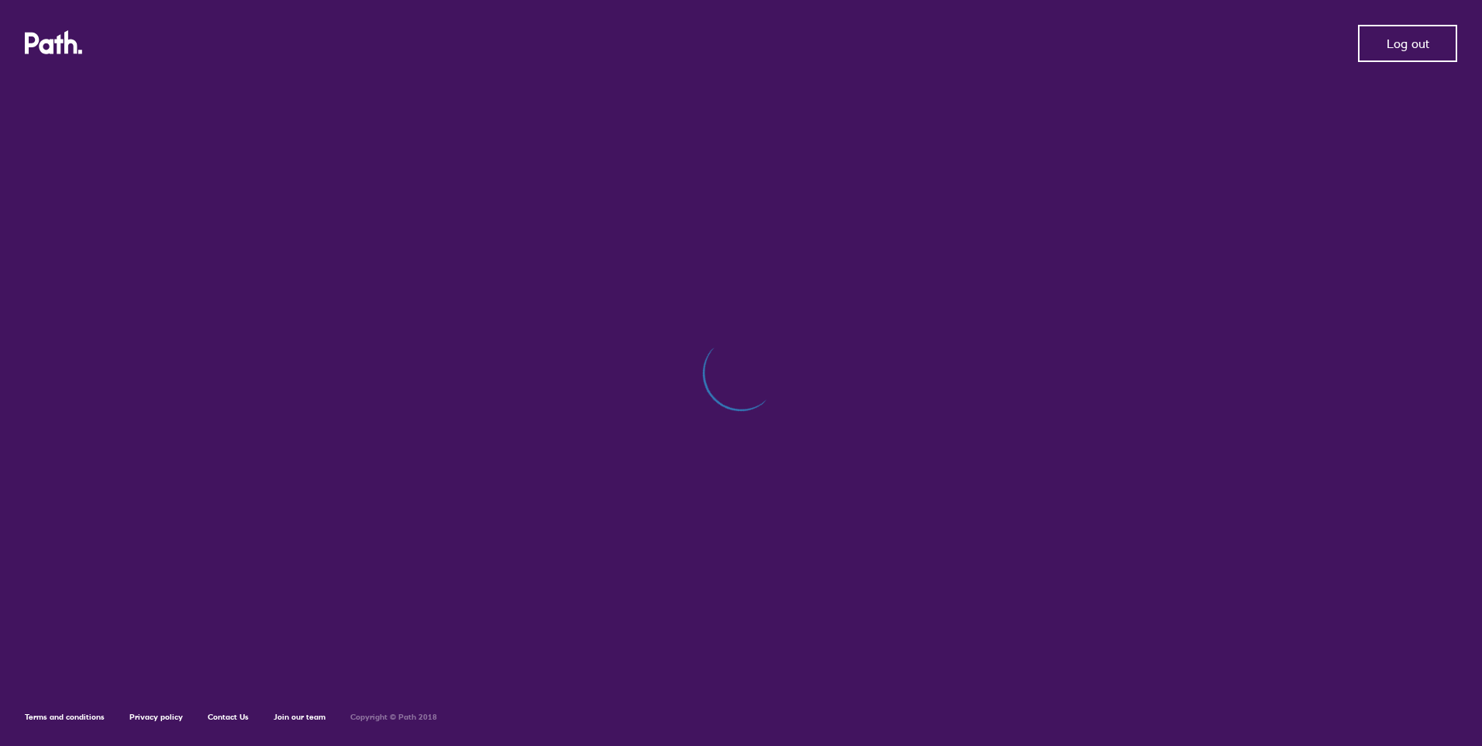 This screenshot has height=746, width=1482. What do you see at coordinates (1408, 43) in the screenshot?
I see `span: Log out` at bounding box center [1408, 43].